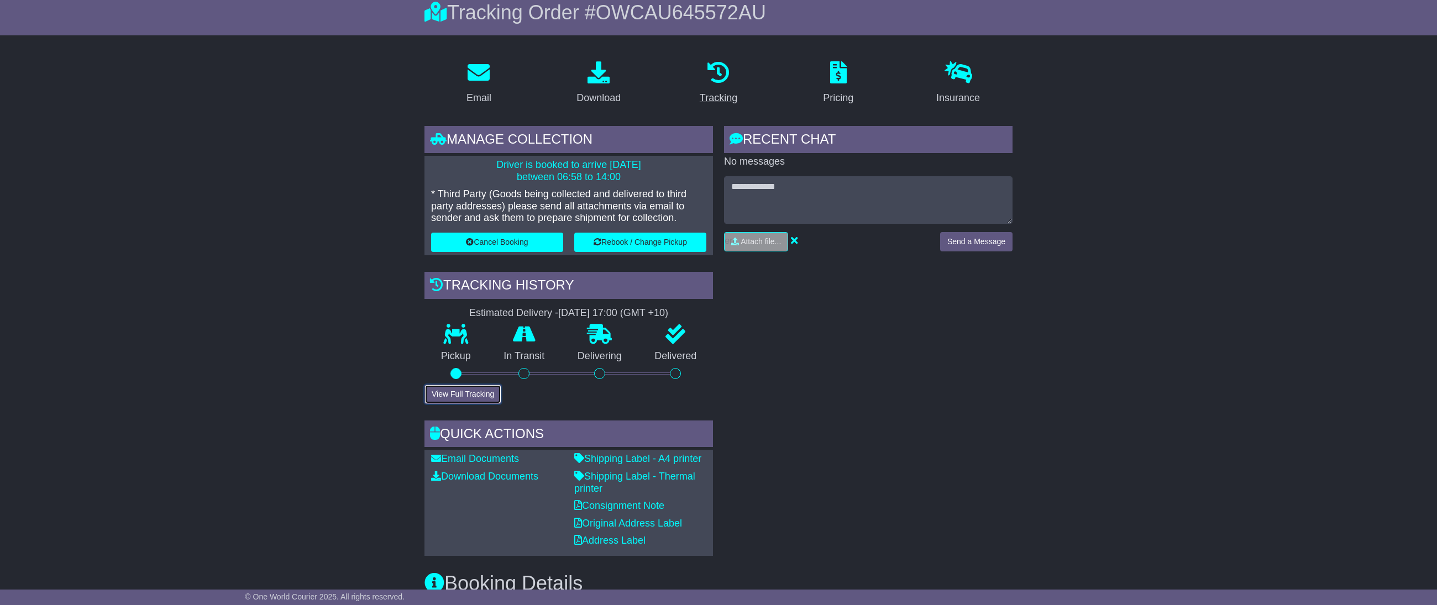  Describe the element at coordinates (479, 98) in the screenshot. I see `div: Email` at that location.